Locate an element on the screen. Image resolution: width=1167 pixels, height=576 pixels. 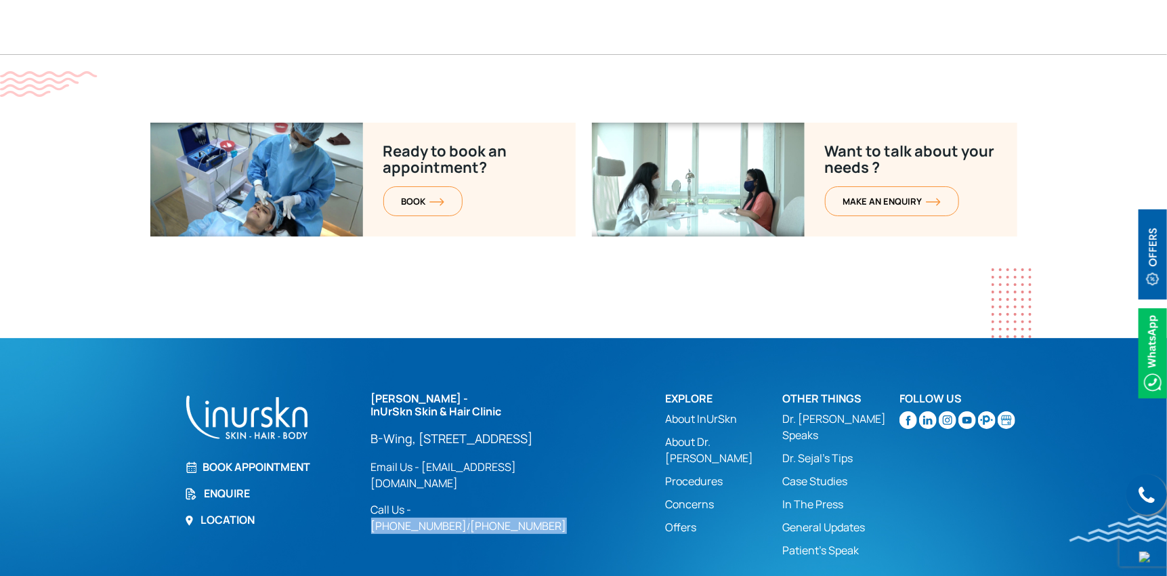
img: dotes1 is located at coordinates (1011, 303).